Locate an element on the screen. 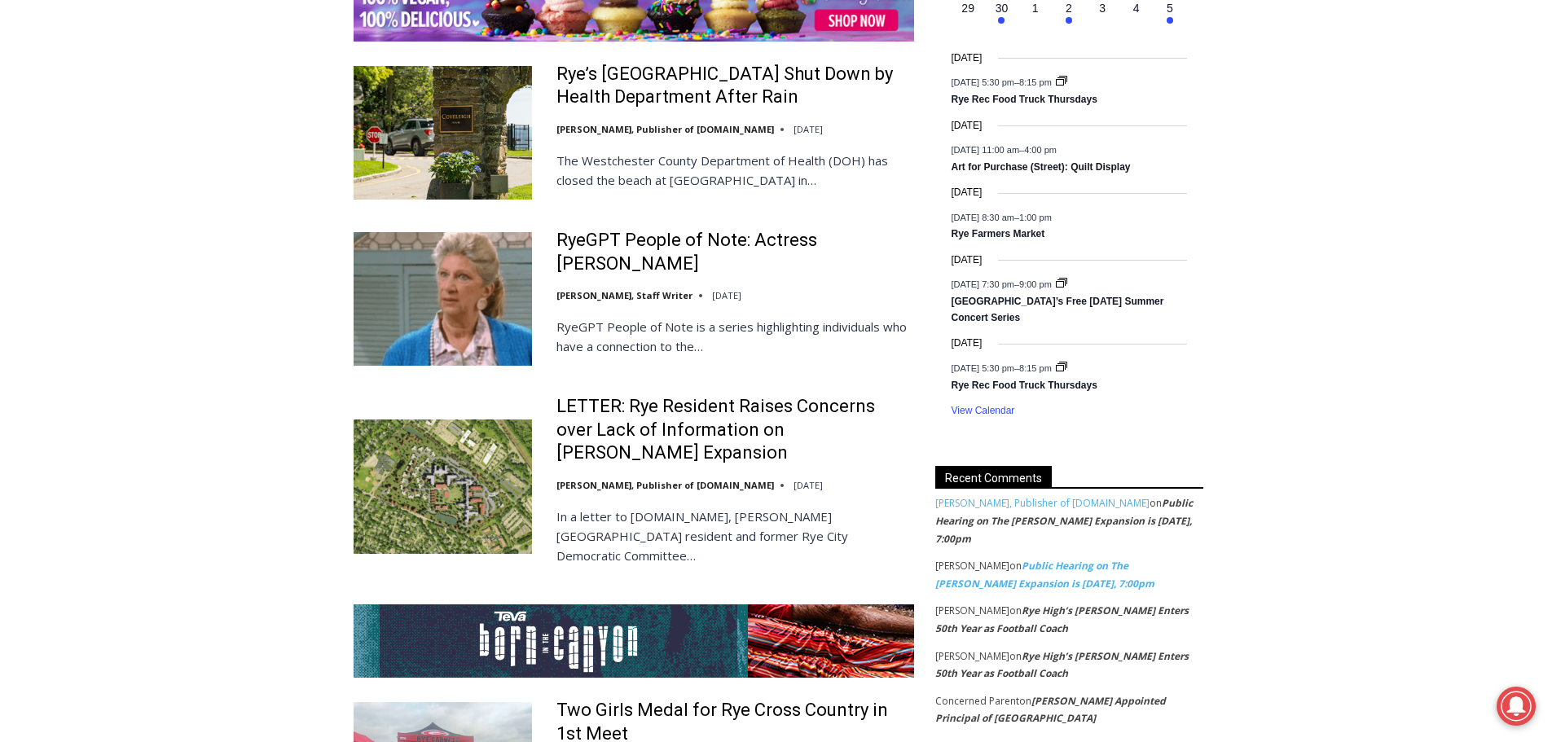 This screenshot has height=742, width=1552. time: 5 is located at coordinates (1170, 8).